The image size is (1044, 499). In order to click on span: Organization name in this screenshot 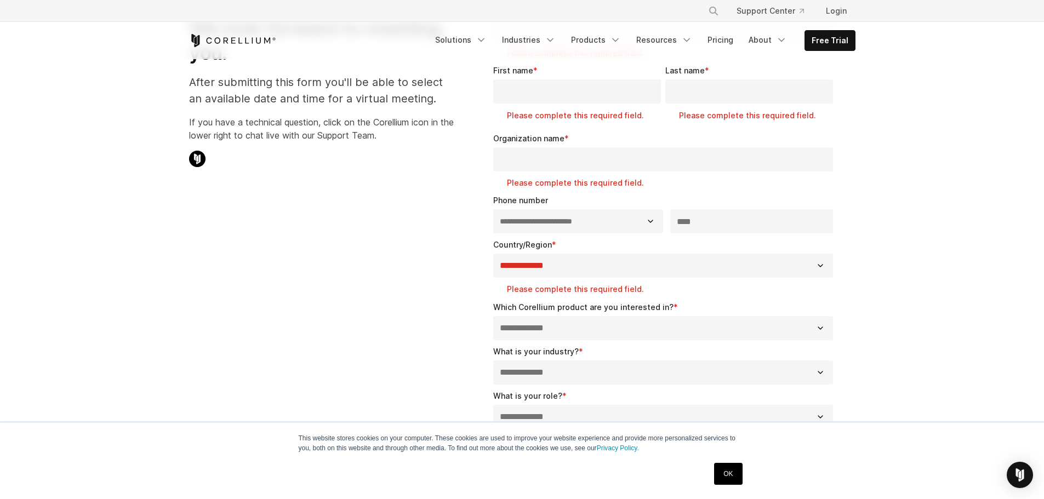, I will do `click(529, 138)`.